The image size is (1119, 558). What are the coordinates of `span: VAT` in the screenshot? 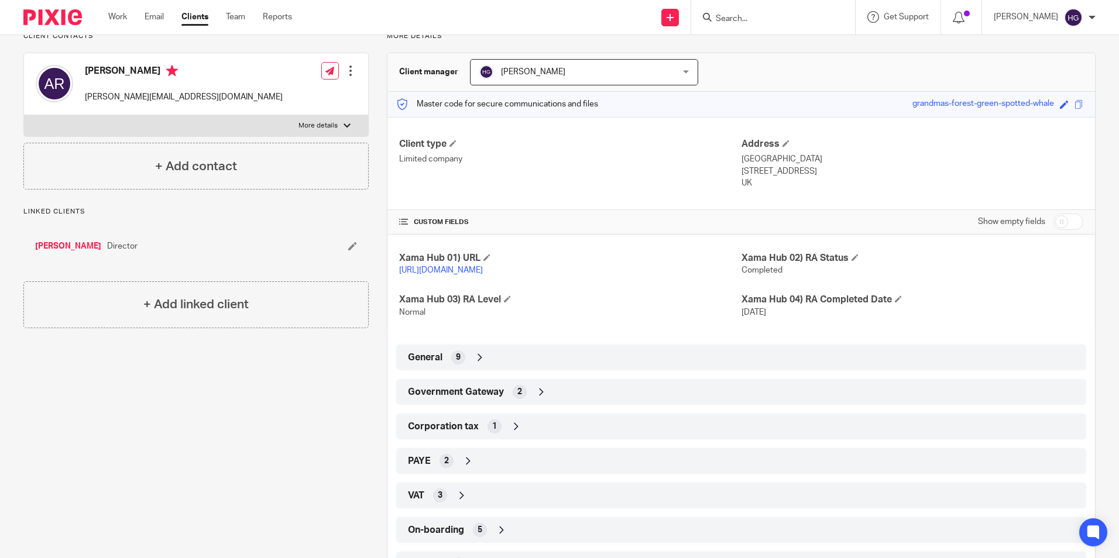 It's located at (416, 496).